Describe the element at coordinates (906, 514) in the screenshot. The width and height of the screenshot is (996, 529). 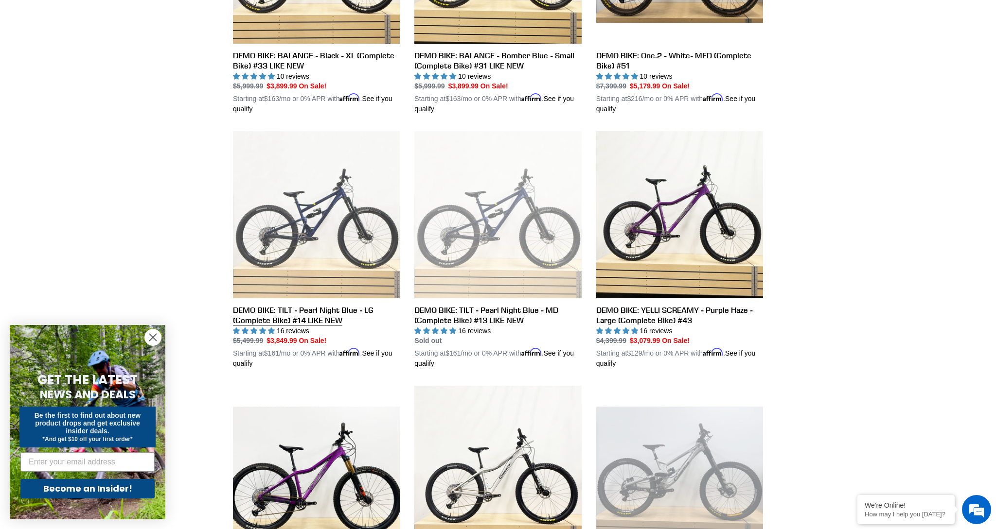
I see `p: How may I help you today?` at that location.